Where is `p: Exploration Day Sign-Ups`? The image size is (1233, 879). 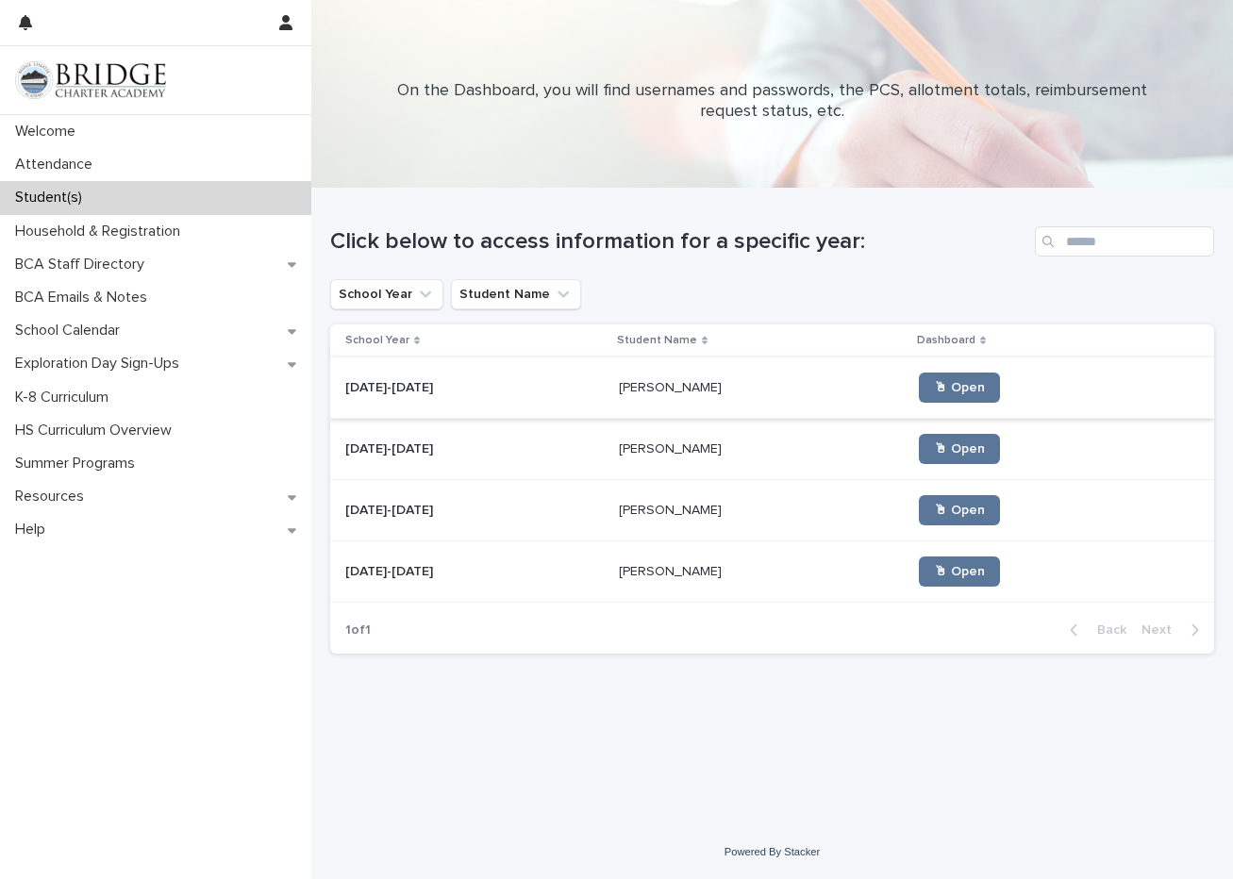 p: Exploration Day Sign-Ups is located at coordinates (101, 363).